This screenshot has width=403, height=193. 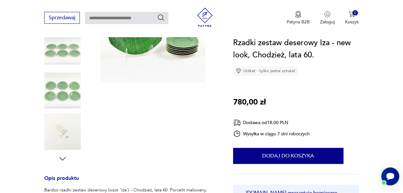 What do you see at coordinates (271, 134) in the screenshot?
I see `div: Wysyłka w ciągu 7 dni roboczych` at bounding box center [271, 134].